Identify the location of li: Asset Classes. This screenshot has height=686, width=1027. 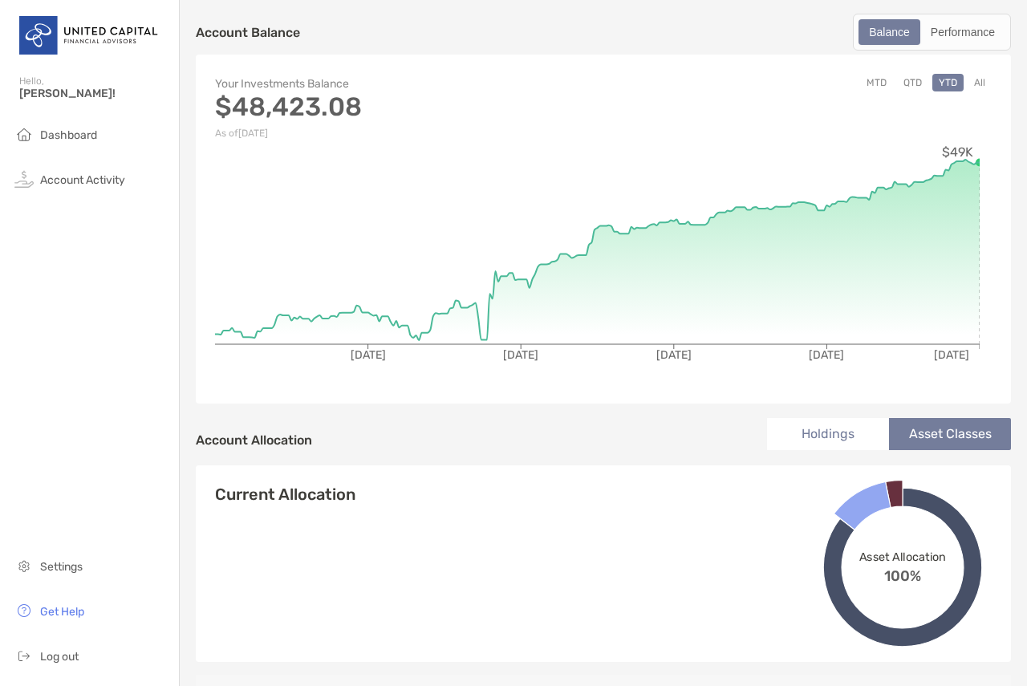
(950, 434).